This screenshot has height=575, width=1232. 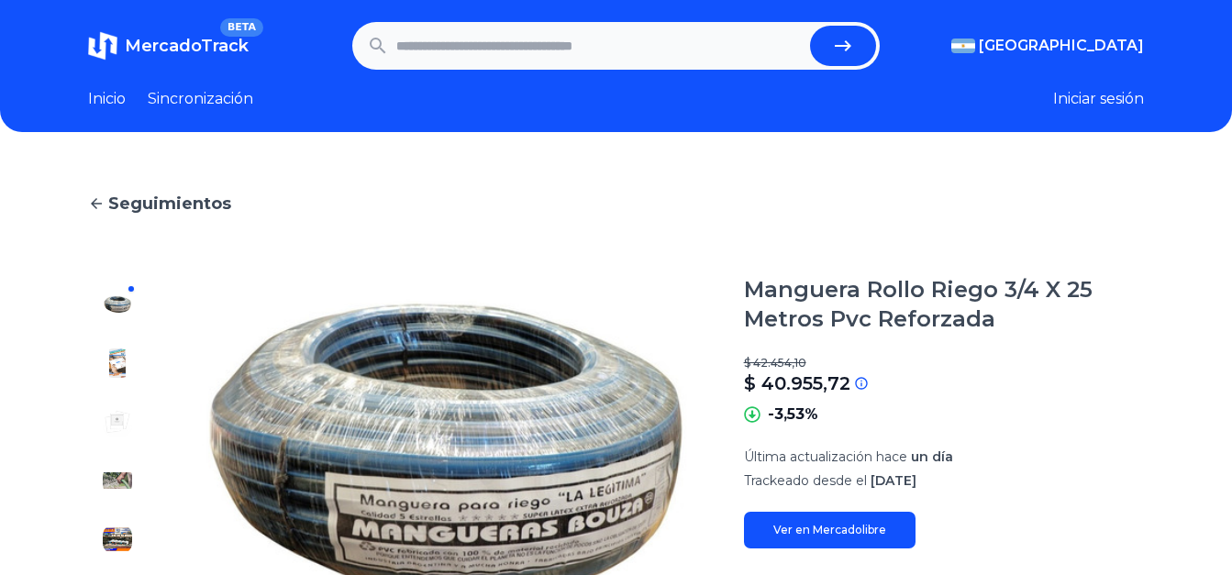 I want to click on h1: Manguera Rollo Riego 3/4 X 25 Metros Pvc Reforzada, so click(x=944, y=305).